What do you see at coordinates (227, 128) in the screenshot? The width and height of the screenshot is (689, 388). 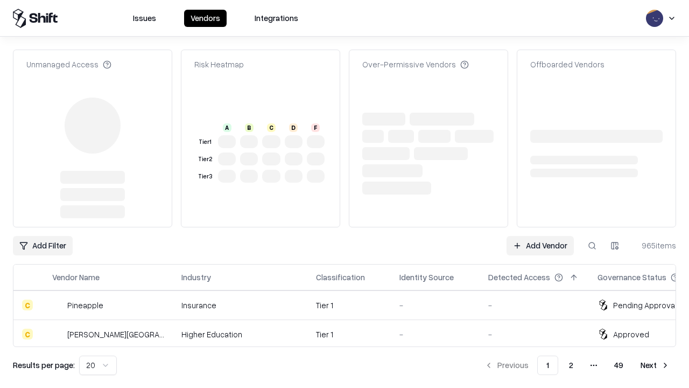 I see `div: A` at bounding box center [227, 128].